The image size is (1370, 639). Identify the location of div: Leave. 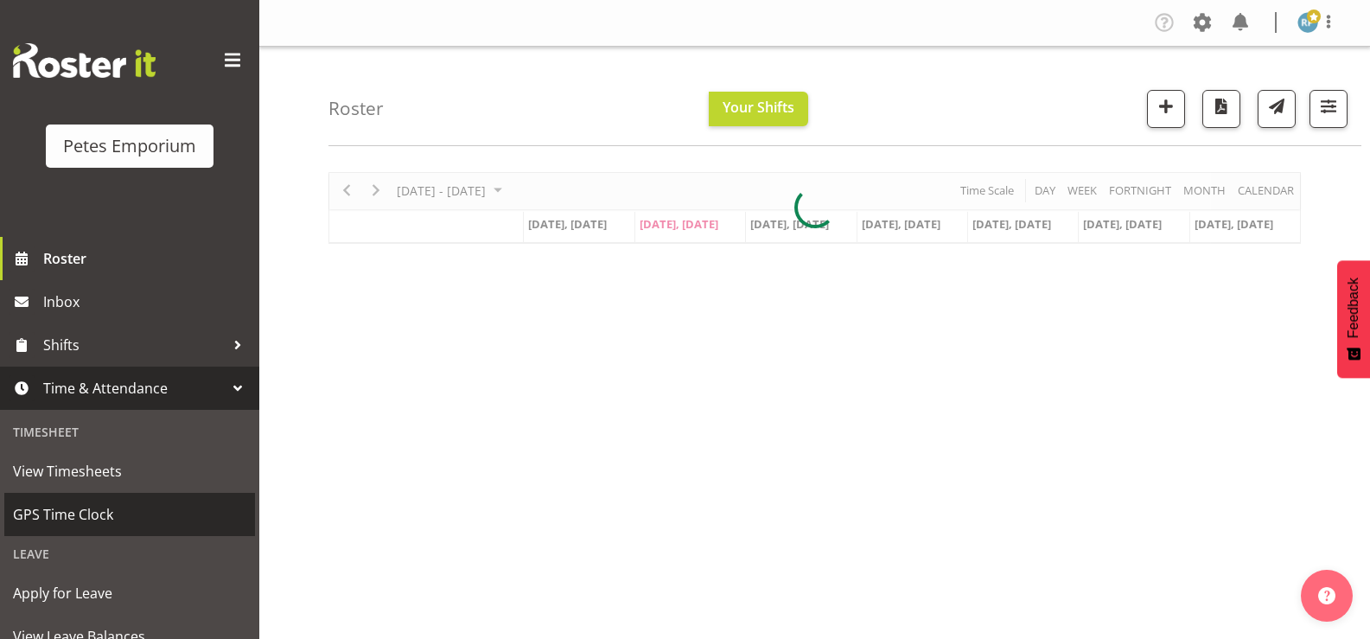
(130, 553).